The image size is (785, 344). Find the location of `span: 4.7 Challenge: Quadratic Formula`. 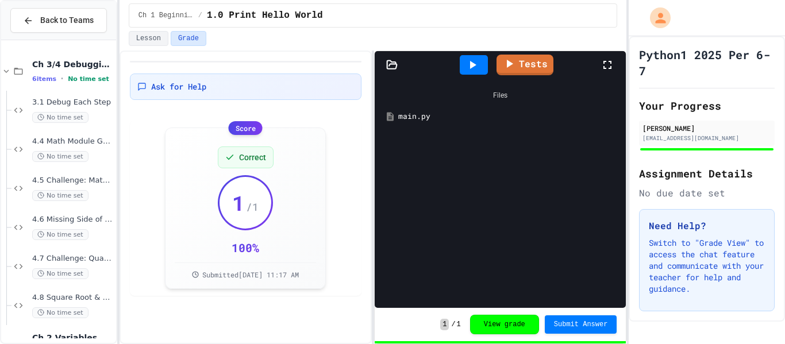

span: 4.7 Challenge: Quadratic Formula is located at coordinates (73, 258).